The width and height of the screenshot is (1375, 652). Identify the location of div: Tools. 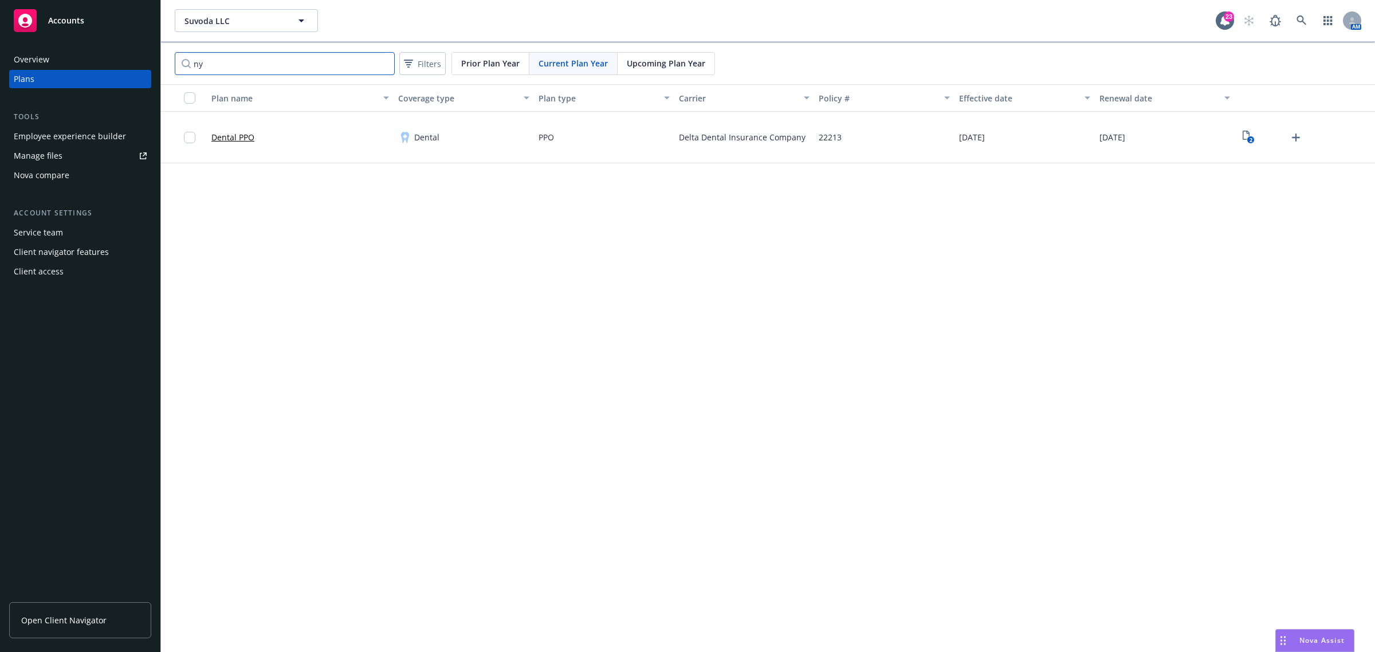
(80, 117).